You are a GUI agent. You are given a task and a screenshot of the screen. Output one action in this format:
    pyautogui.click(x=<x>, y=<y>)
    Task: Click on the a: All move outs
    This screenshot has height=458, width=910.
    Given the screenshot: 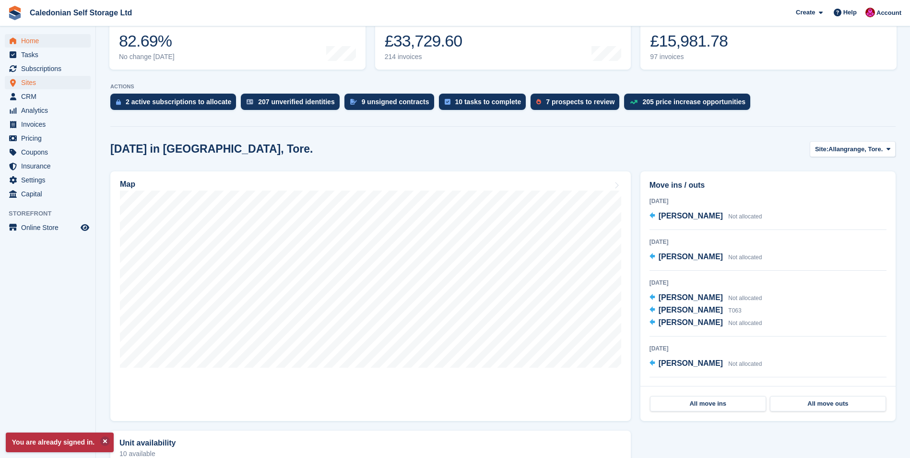 What is the action you would take?
    pyautogui.click(x=828, y=404)
    